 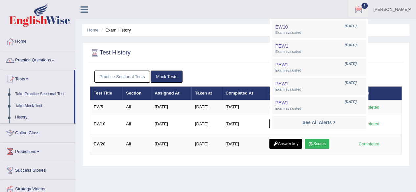 What do you see at coordinates (106, 144) in the screenshot?
I see `td: EW28` at bounding box center [106, 144].